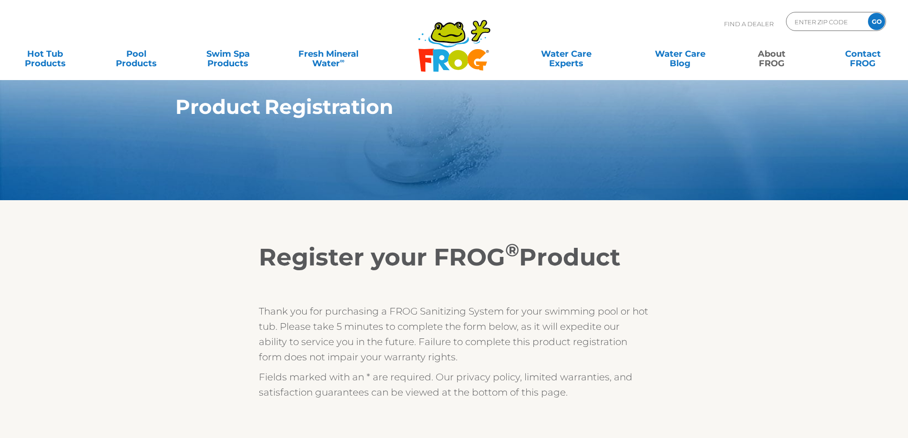 The height and width of the screenshot is (438, 908). I want to click on p: Thank you for purchasing a FROG Sanitizing System for your swimming pool or hot tub. Please take ..., so click(454, 334).